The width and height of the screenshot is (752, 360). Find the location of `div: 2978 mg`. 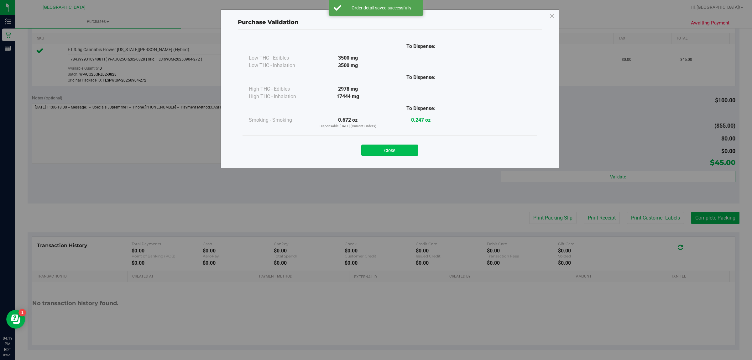

div: 2978 mg is located at coordinates (348, 89).